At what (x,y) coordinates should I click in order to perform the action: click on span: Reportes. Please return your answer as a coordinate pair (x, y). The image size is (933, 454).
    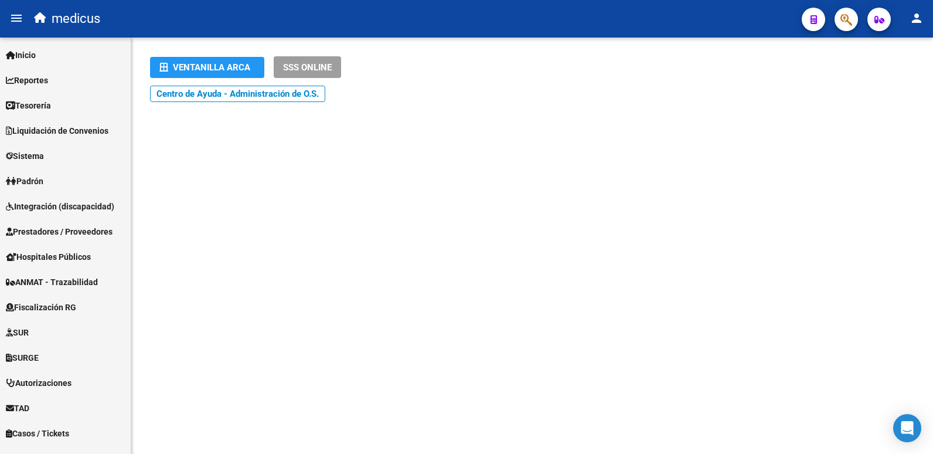
    Looking at the image, I should click on (27, 80).